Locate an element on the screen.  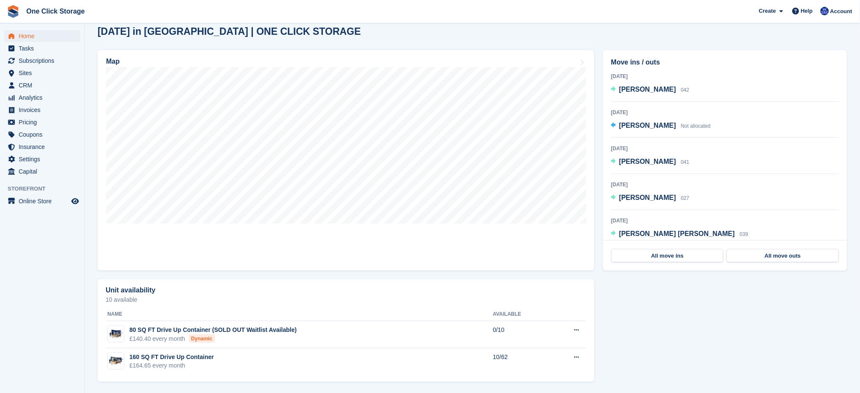
img: 20-ft-container%20(43).jpg is located at coordinates (116, 361).